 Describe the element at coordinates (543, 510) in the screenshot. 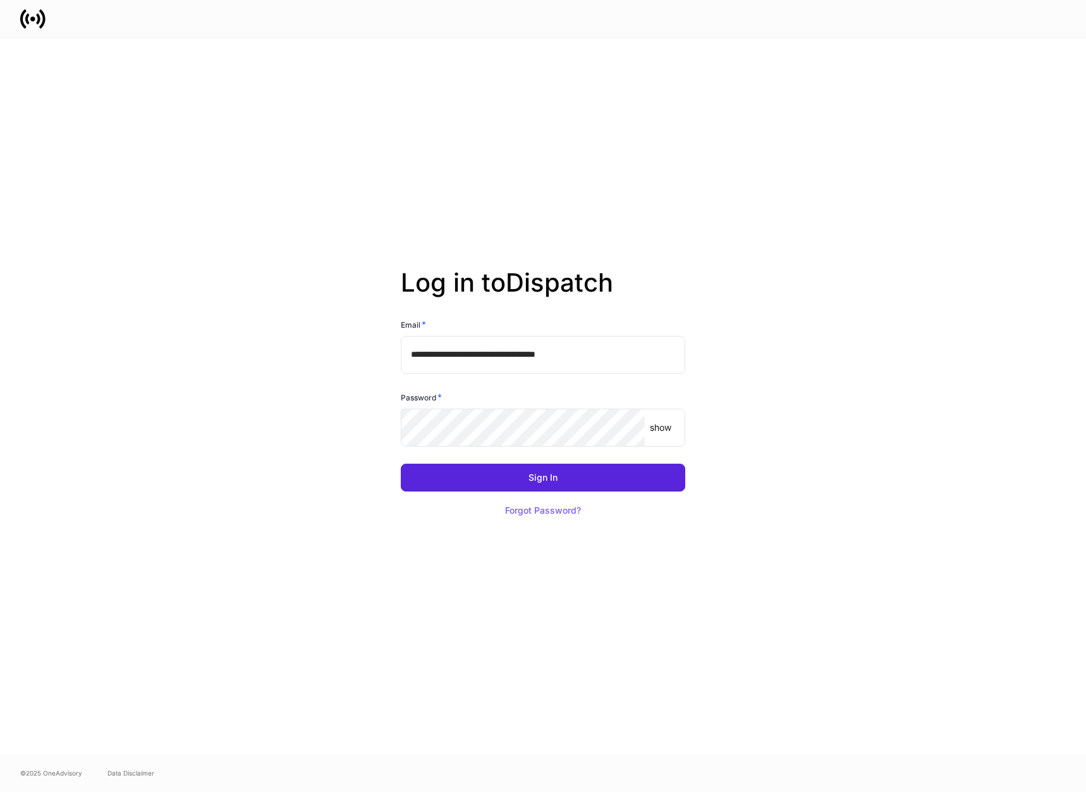

I see `button: Forgot Password?` at that location.